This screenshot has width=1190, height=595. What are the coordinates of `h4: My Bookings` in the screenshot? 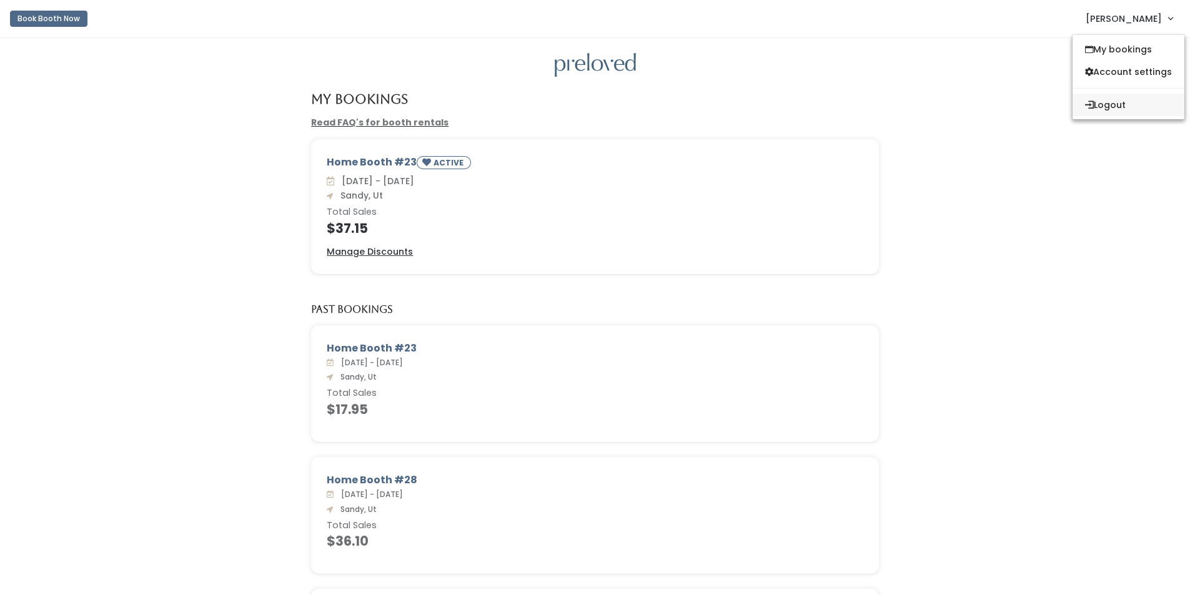 It's located at (359, 99).